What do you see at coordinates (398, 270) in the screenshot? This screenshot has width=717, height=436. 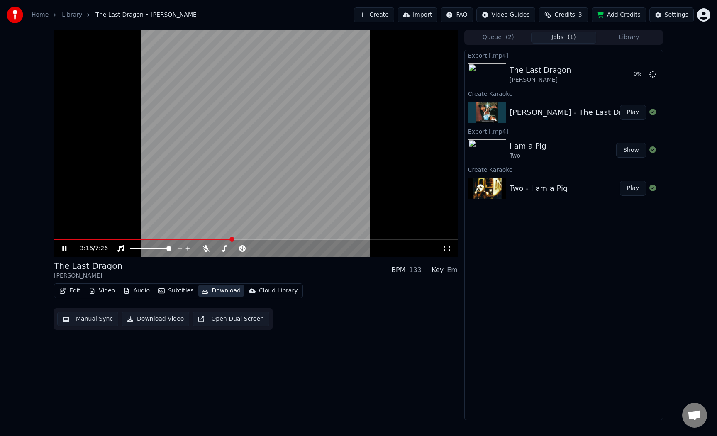 I see `div: BPM` at bounding box center [398, 270].